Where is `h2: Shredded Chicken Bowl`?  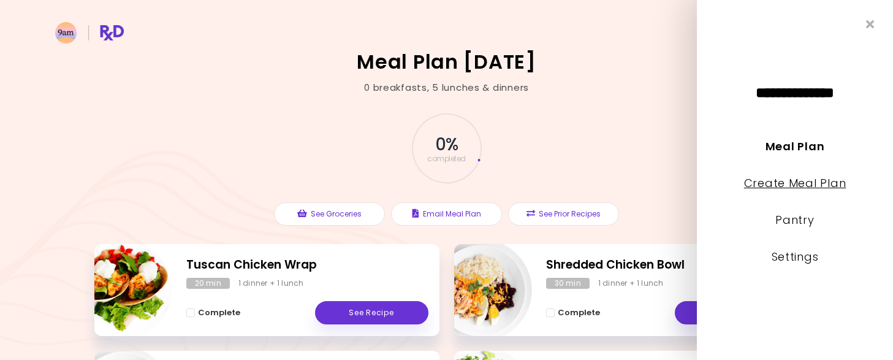 h2: Shredded Chicken Bowl is located at coordinates (667, 265).